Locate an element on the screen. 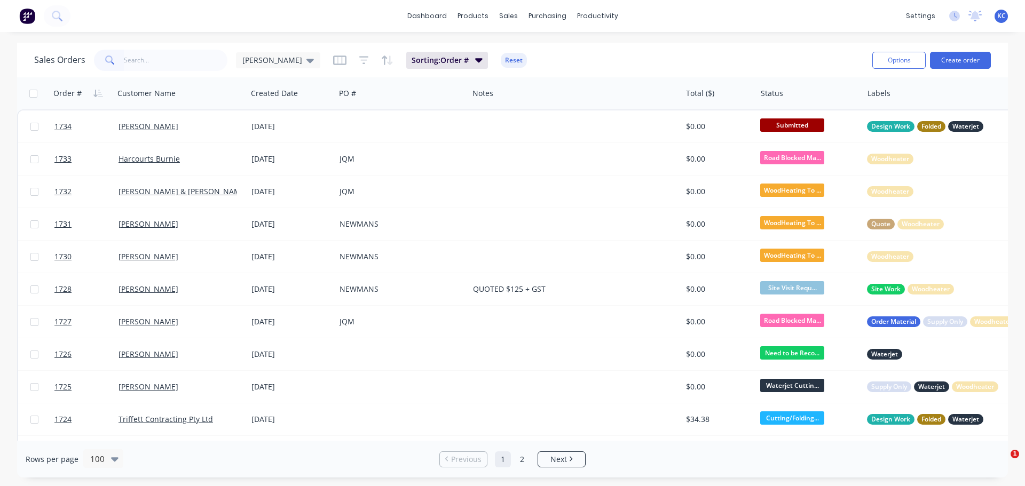 The width and height of the screenshot is (1025, 486). div: products is located at coordinates (473, 16).